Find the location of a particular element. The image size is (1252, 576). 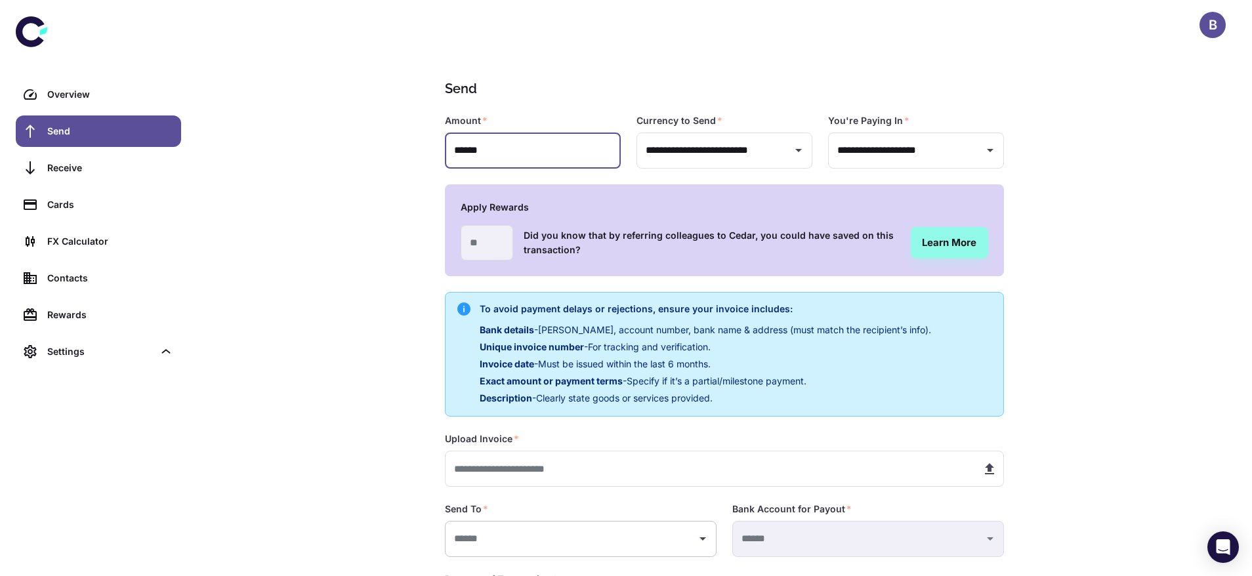

label: Upload Invoice is located at coordinates (482, 439).